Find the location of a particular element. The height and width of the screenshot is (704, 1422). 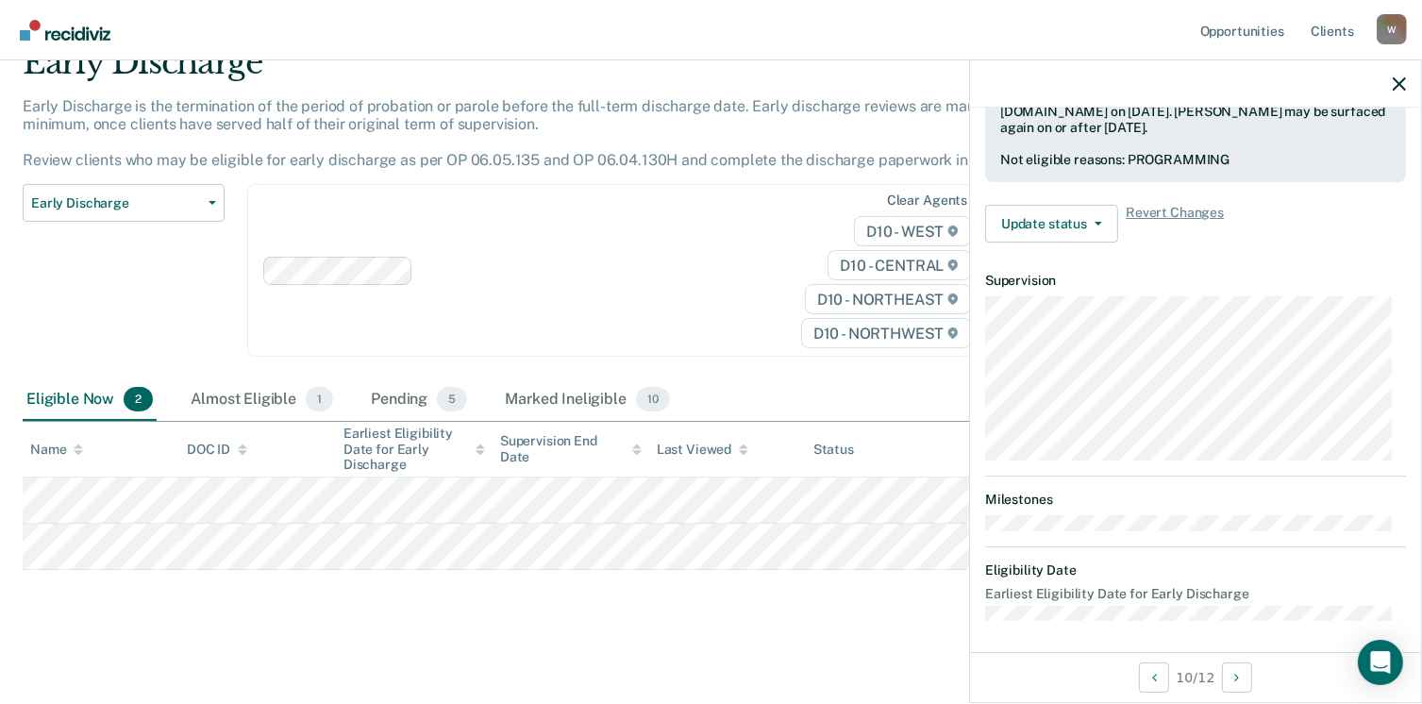

div: Marked Ineligible is located at coordinates (587, 400).